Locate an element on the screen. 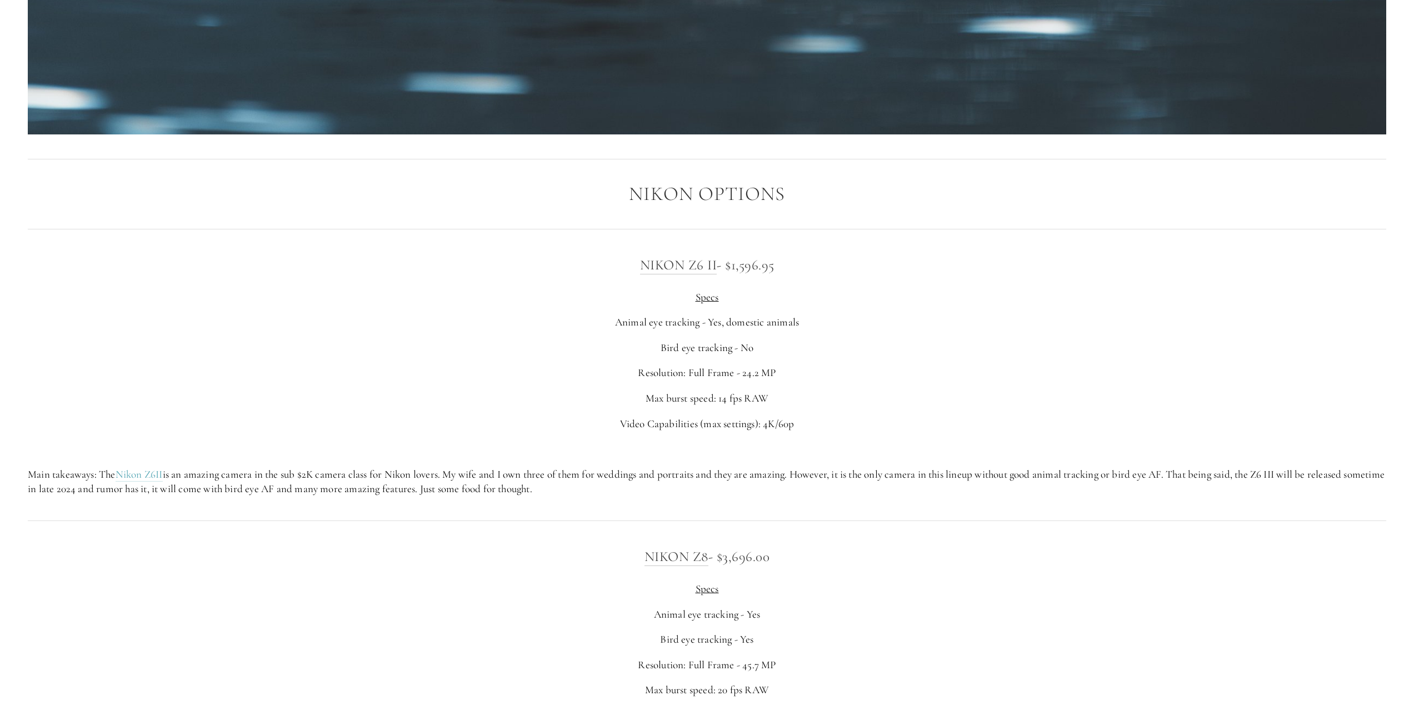 The image size is (1414, 706). p: Bird eye tracking - No is located at coordinates (707, 348).